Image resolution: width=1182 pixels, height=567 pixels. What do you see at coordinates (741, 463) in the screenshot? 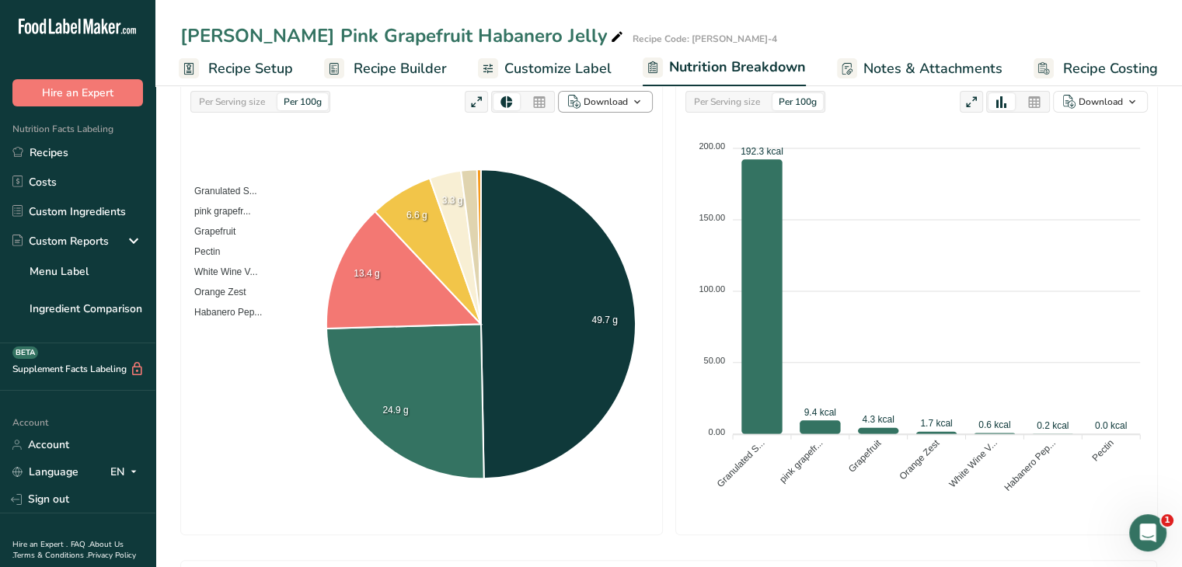
I see `tspan: Granulated S...` at bounding box center [741, 463].